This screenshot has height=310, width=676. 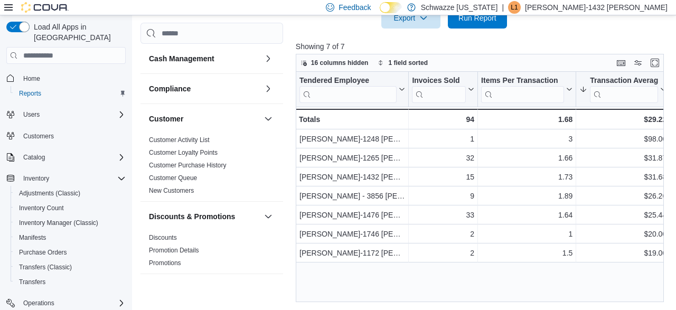 What do you see at coordinates (443, 216) in the screenshot?
I see `div: 33` at bounding box center [443, 216].